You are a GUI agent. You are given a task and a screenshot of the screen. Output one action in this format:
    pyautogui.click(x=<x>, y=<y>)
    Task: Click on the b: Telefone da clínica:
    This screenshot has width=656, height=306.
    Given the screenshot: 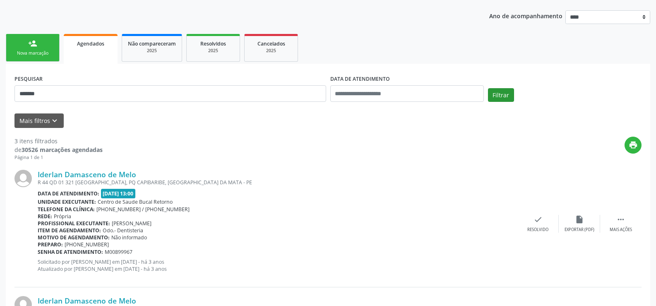 What is the action you would take?
    pyautogui.click(x=66, y=209)
    